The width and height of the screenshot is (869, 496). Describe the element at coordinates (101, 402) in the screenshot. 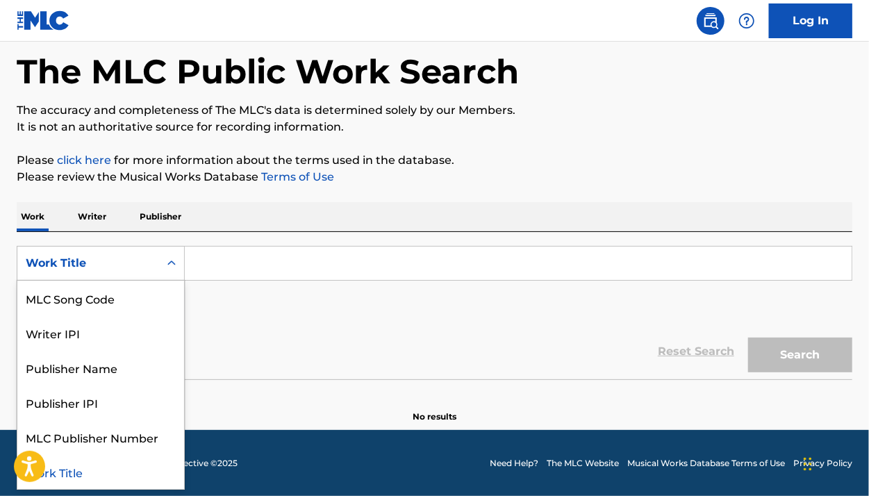

I see `div: Publisher IPI` at that location.